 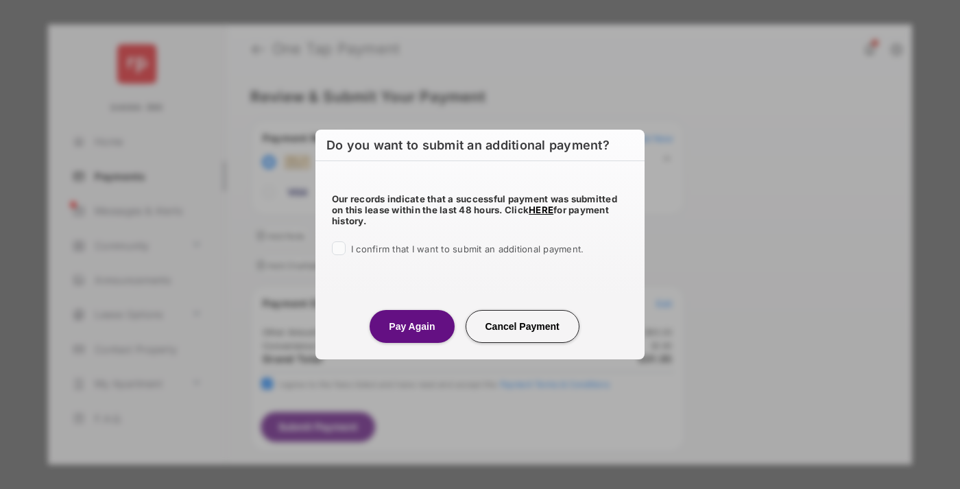 I want to click on a: HERE, so click(x=541, y=210).